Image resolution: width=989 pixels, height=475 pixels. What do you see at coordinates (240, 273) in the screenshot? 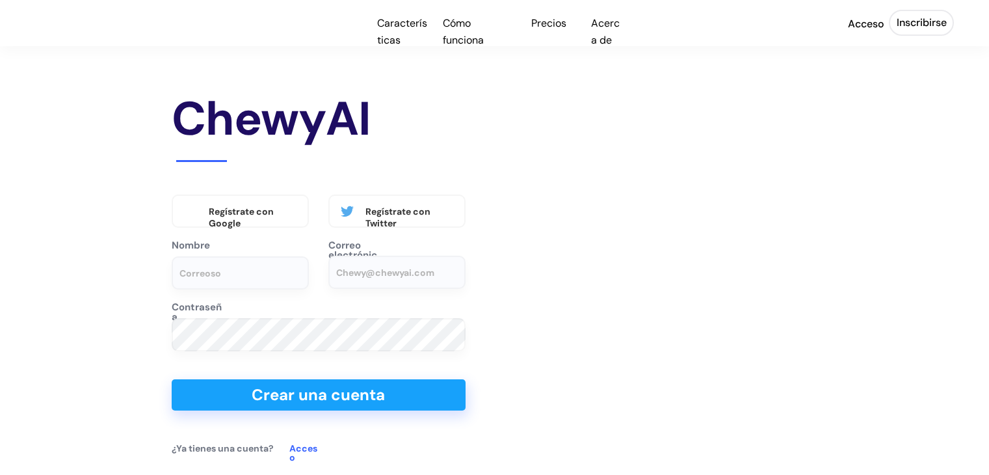
I see `input: Correoso` at bounding box center [240, 273].